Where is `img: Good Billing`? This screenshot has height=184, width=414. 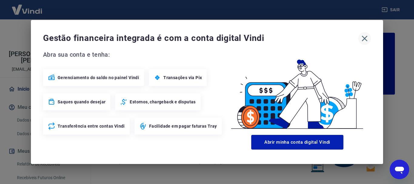
img: Good Billing is located at coordinates (297, 91).